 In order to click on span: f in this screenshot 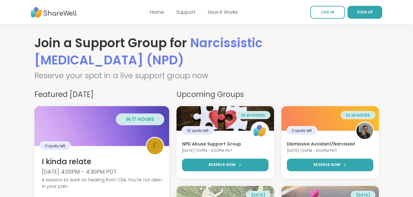, I will do `click(155, 146)`.